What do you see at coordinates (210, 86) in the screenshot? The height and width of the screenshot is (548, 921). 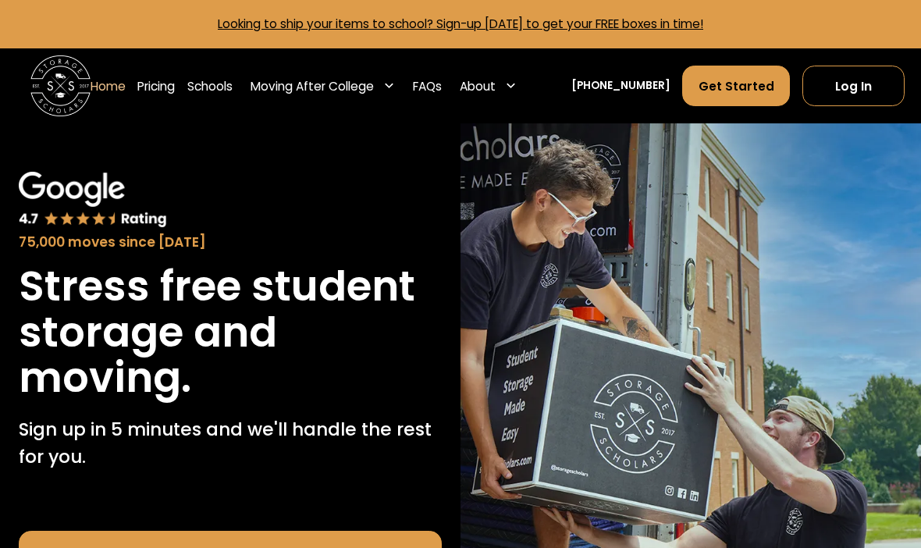 I see `a: Schools` at bounding box center [210, 86].